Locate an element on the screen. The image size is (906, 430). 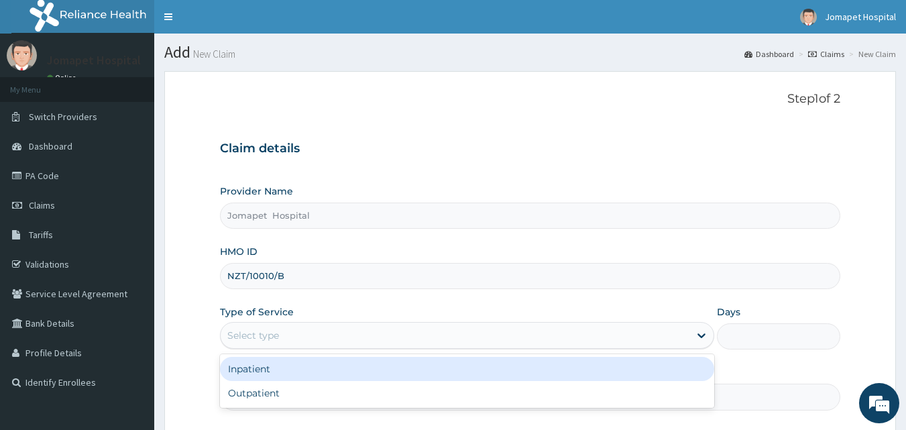
span: Dashboard is located at coordinates (50, 146).